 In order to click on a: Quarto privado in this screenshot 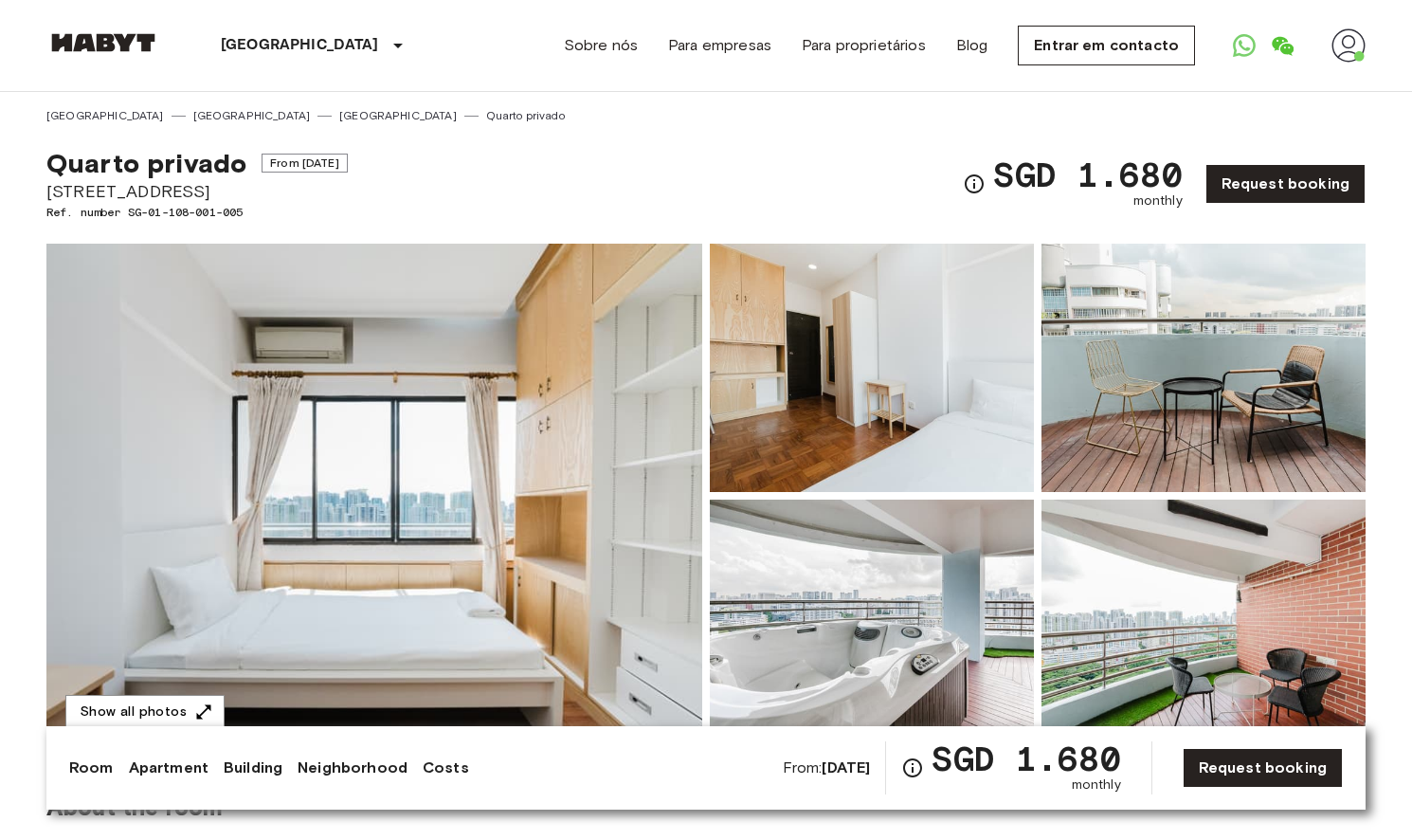, I will do `click(525, 116)`.